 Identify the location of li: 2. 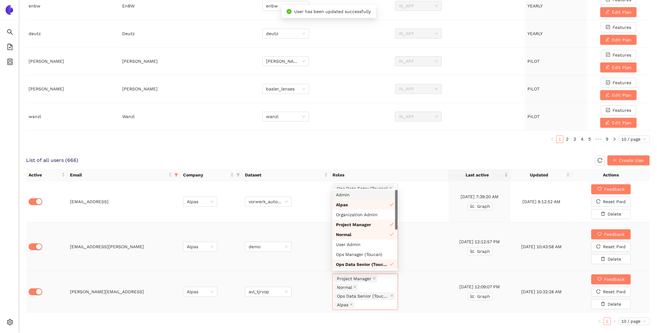
(567, 139).